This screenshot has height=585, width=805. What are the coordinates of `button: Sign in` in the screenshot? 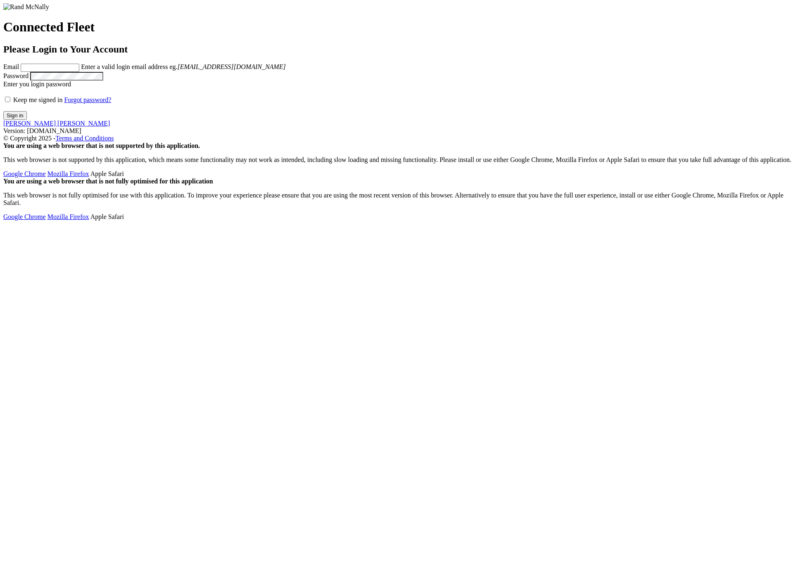 It's located at (15, 115).